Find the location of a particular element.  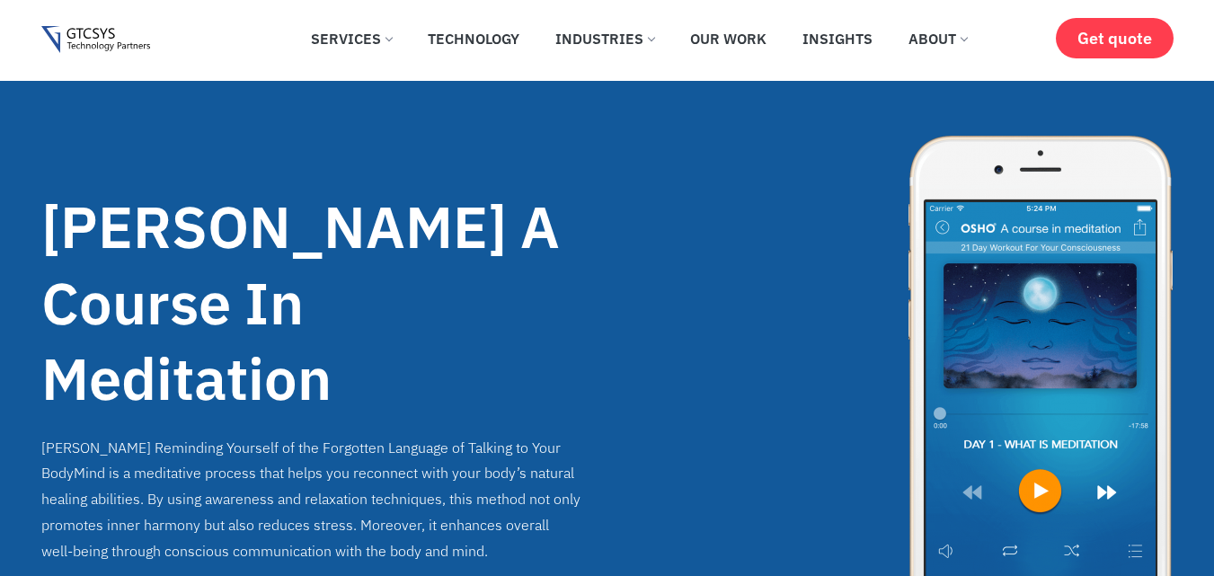

a: About is located at coordinates (937, 39).